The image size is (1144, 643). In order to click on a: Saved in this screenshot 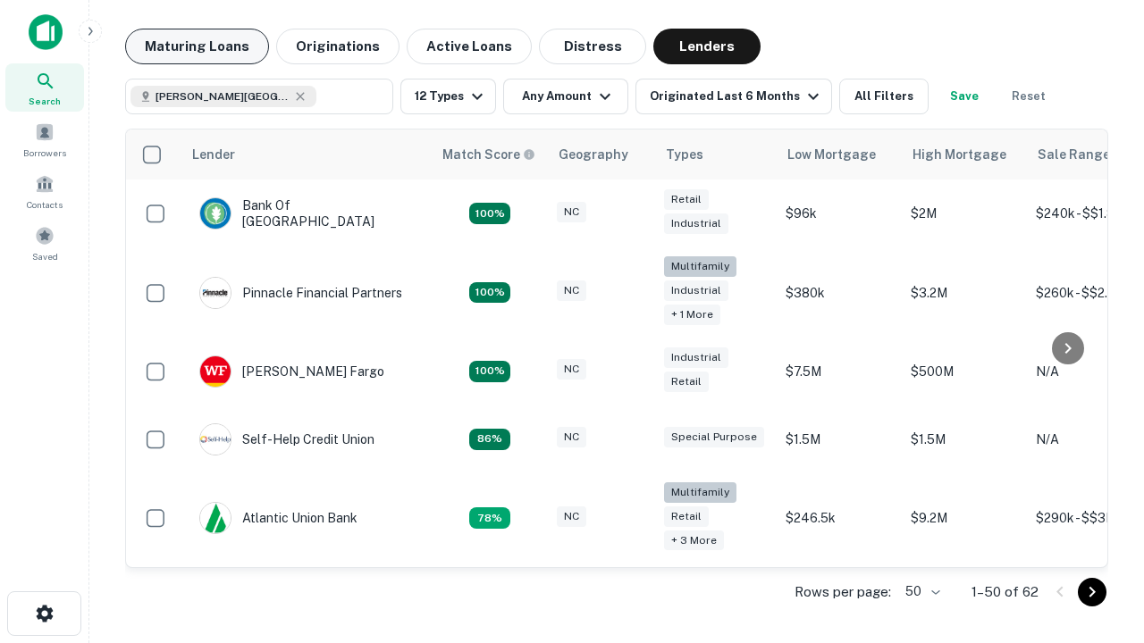, I will do `click(45, 243)`.